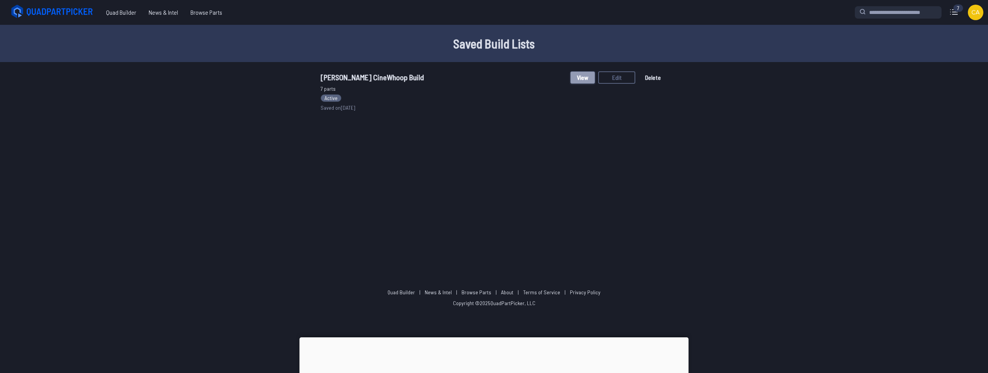 This screenshot has width=988, height=373. What do you see at coordinates (445, 88) in the screenshot?
I see `span: 7 parts` at bounding box center [445, 88].